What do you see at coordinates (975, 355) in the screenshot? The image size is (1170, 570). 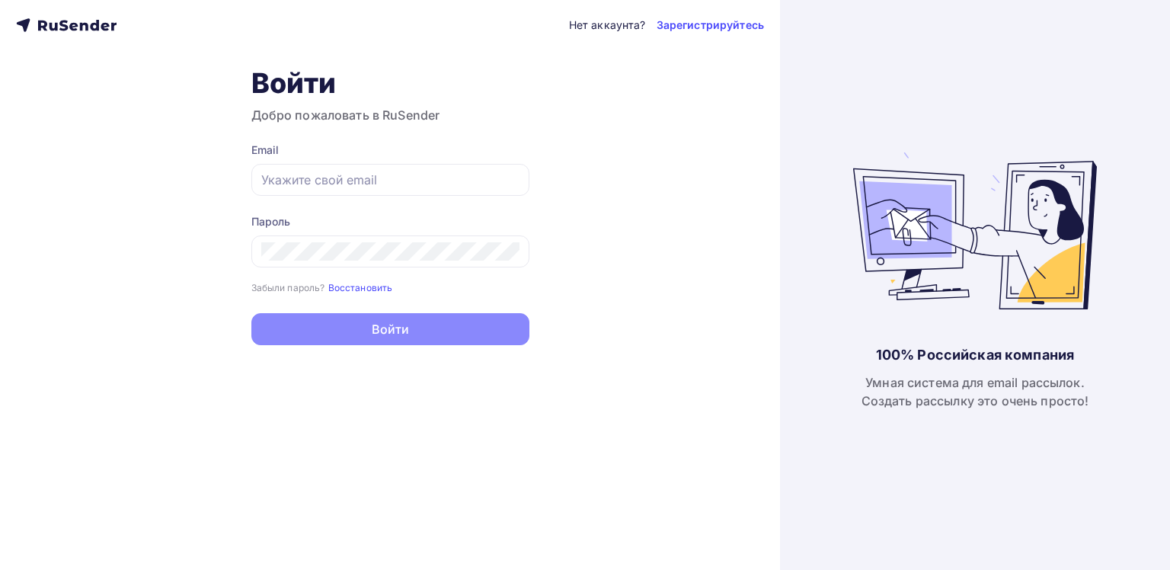 I see `div: 100% Российская компания` at bounding box center [975, 355].